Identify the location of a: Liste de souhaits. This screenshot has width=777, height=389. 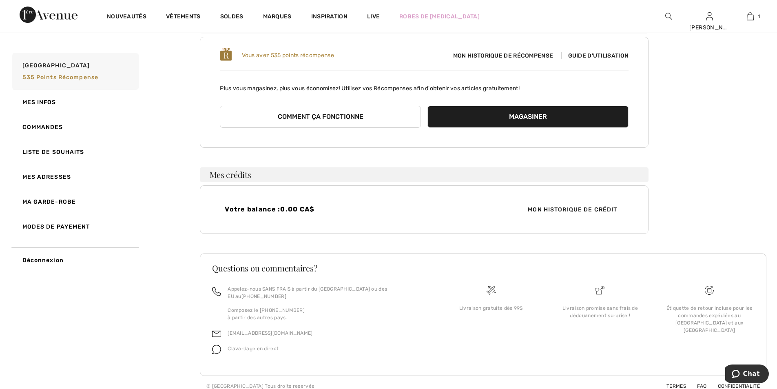
(75, 152).